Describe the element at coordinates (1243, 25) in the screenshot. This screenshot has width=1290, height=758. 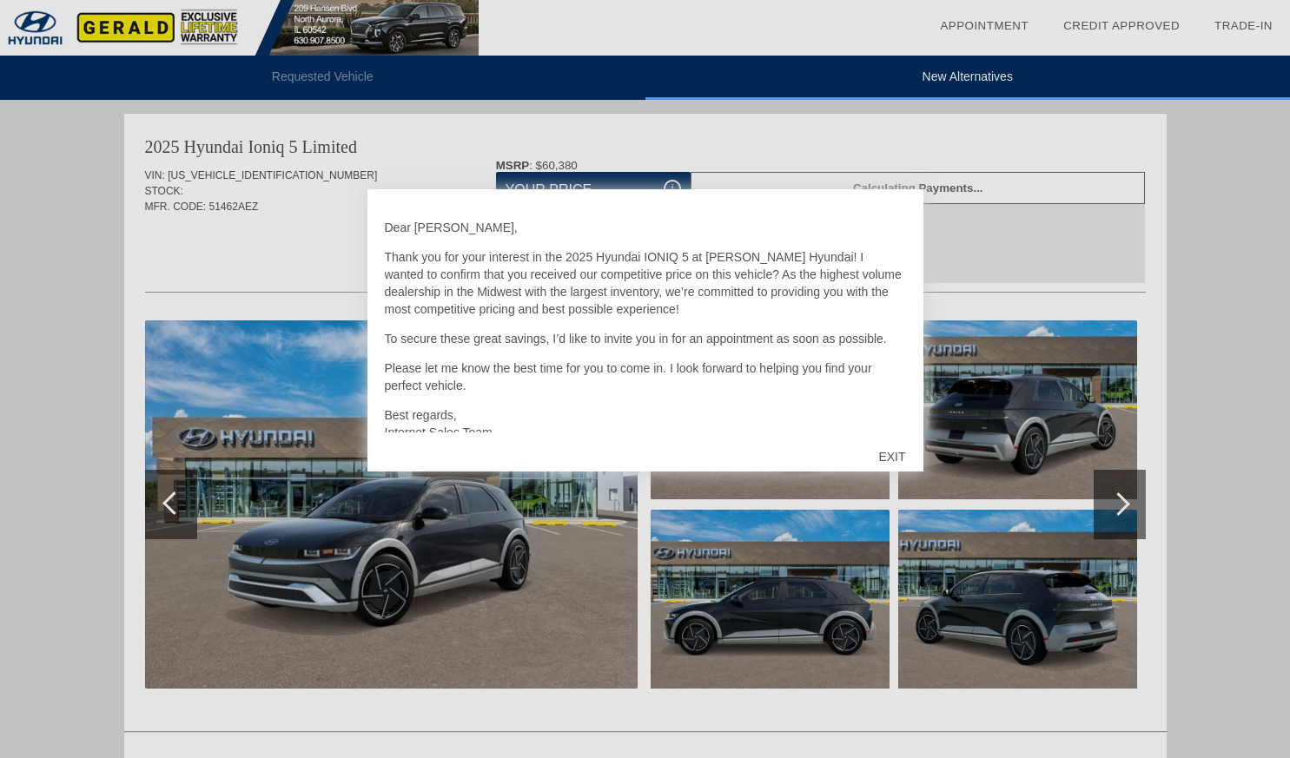
I see `a: Trade-In` at that location.